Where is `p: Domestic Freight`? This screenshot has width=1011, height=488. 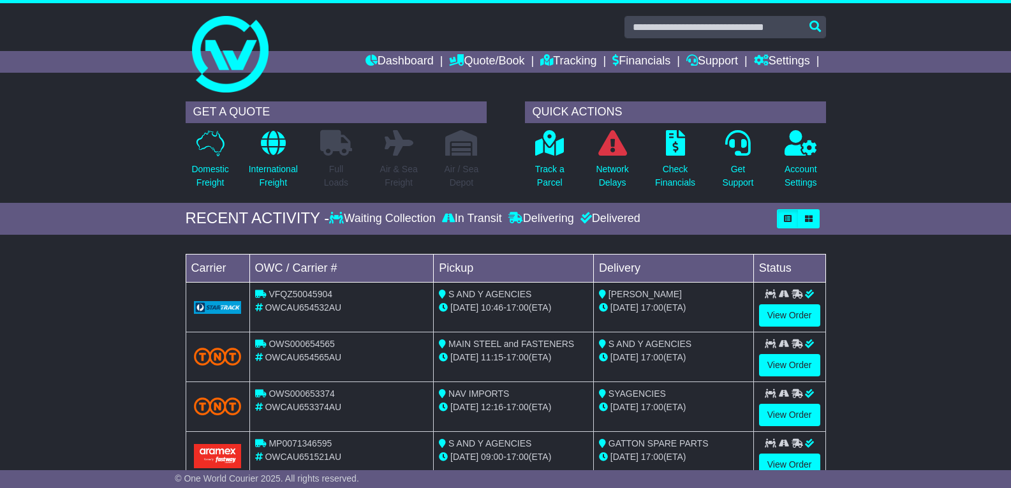 p: Domestic Freight is located at coordinates (210, 176).